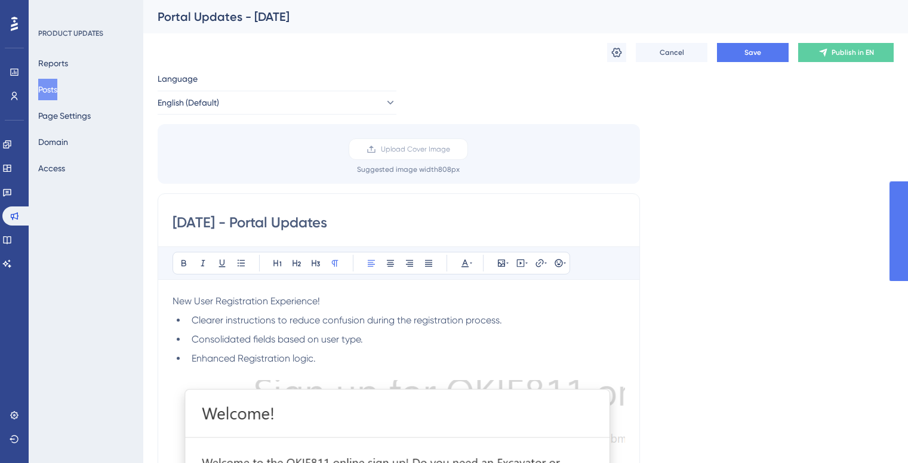 The height and width of the screenshot is (463, 908). Describe the element at coordinates (277, 339) in the screenshot. I see `span: Consolidated fields based on user type.` at that location.